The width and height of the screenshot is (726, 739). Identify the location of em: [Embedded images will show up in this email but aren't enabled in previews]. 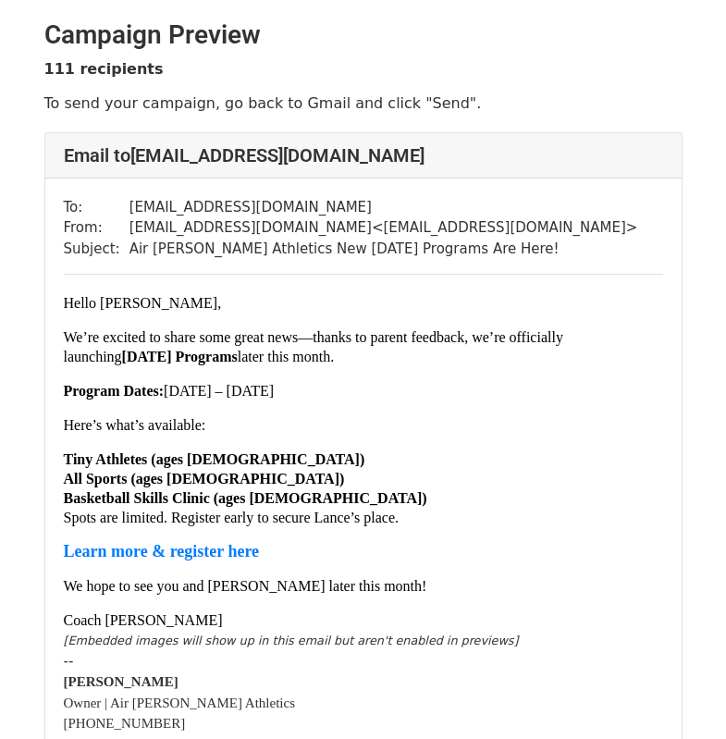
(291, 640).